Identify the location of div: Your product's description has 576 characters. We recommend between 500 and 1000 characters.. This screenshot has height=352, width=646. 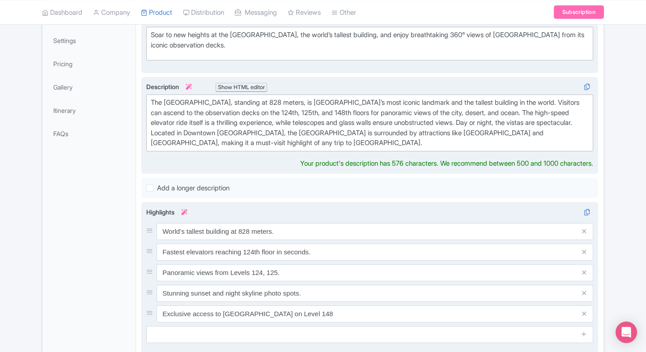
(447, 163).